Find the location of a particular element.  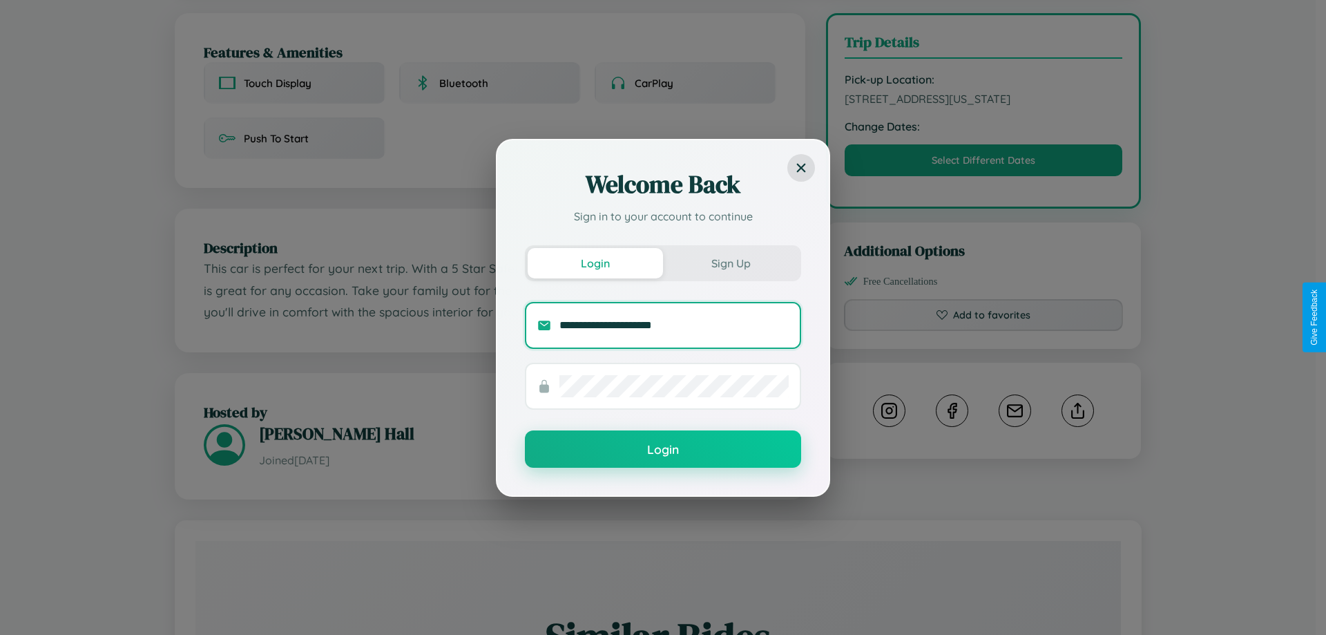

h2: Welcome Back is located at coordinates (663, 184).